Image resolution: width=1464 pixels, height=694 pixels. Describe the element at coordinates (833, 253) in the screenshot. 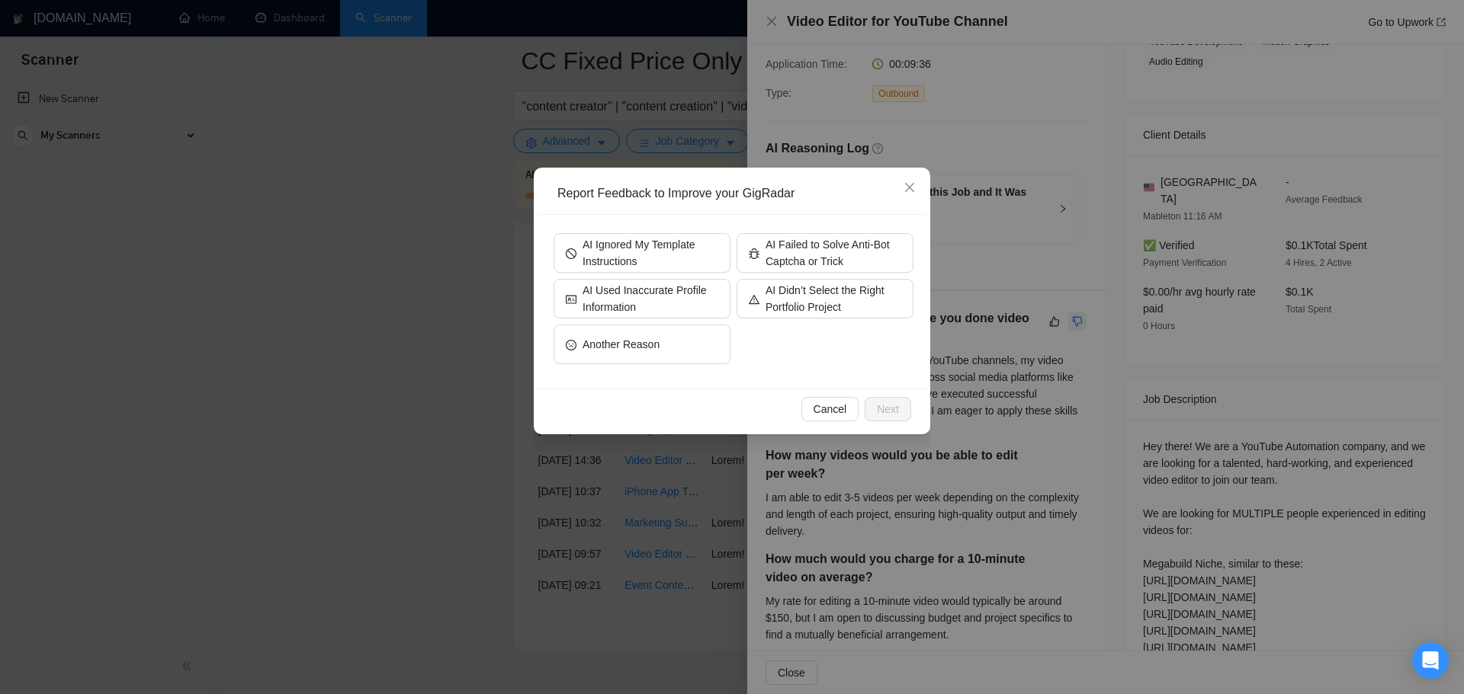

I see `span: AI Failed to Solve Anti-Bot Captcha or Trick` at that location.